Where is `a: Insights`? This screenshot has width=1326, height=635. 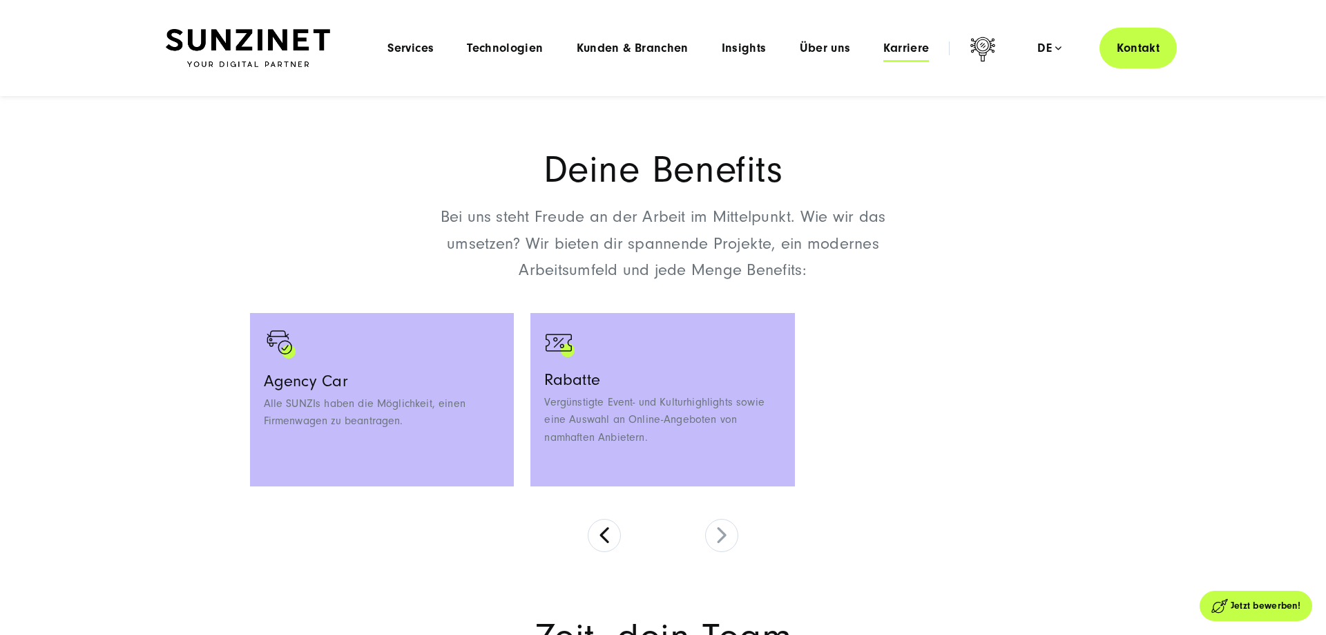
a: Insights is located at coordinates (744, 48).